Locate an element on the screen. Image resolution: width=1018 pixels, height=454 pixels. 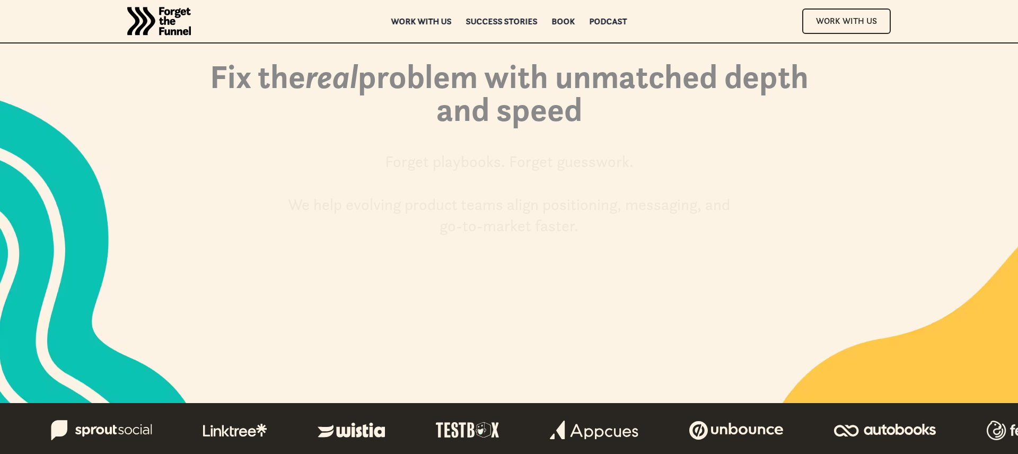
div: Success Stories is located at coordinates (502, 21).